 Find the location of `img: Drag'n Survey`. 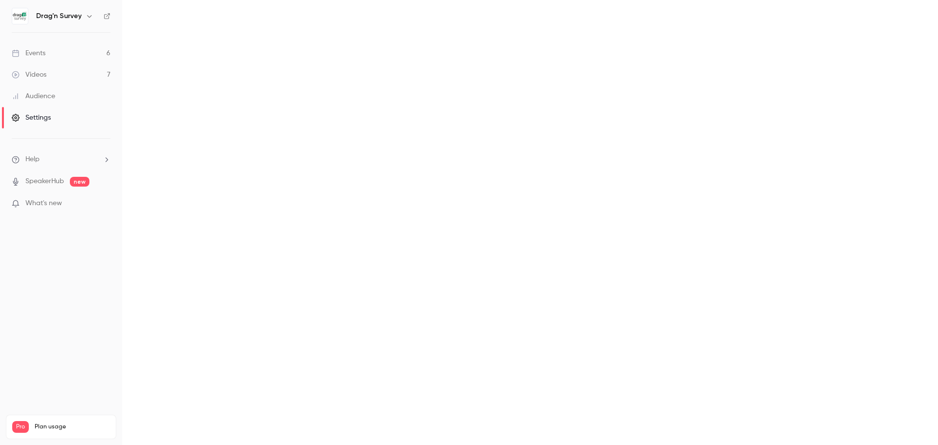

img: Drag'n Survey is located at coordinates (20, 16).